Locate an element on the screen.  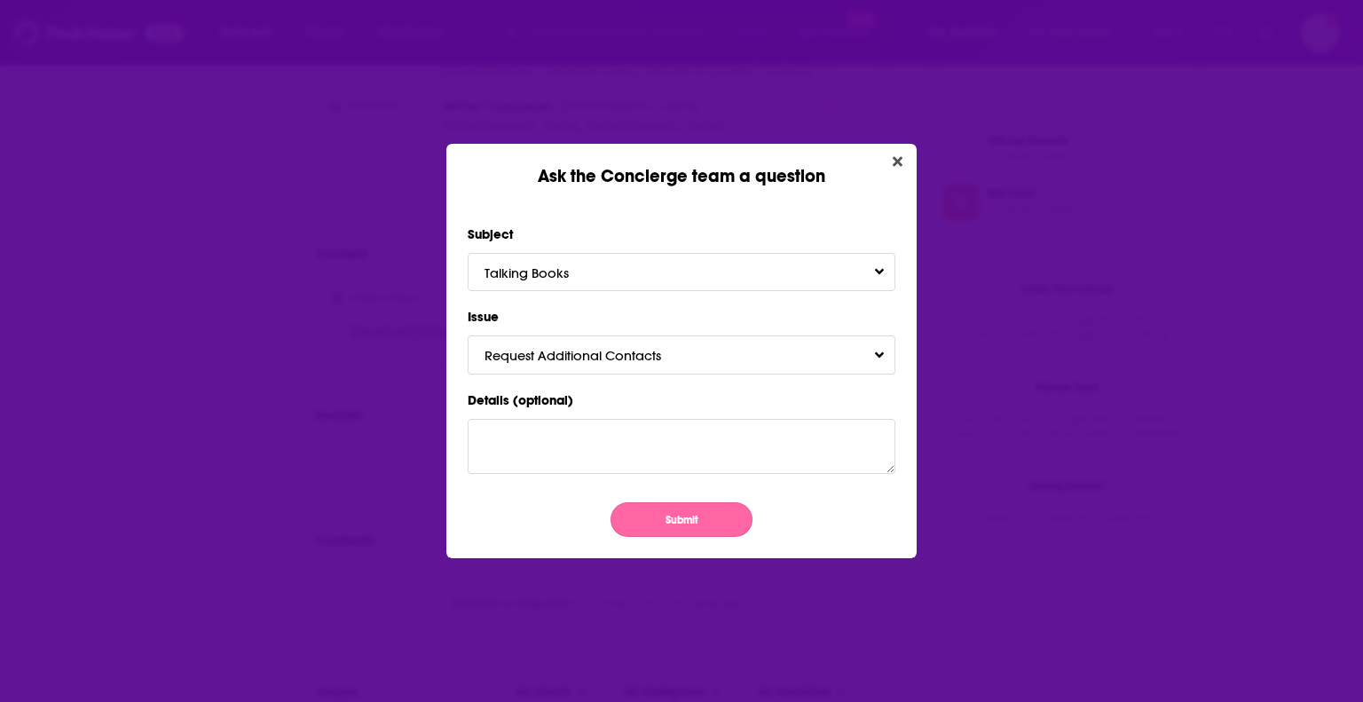
span: Request Additional Contacts is located at coordinates (590, 355).